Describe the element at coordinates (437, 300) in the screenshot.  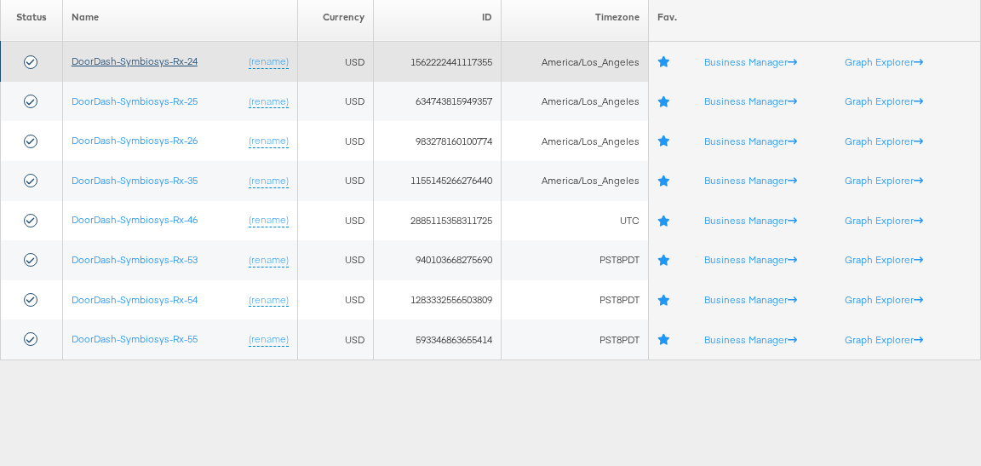
I see `td: 1283332556503809` at that location.